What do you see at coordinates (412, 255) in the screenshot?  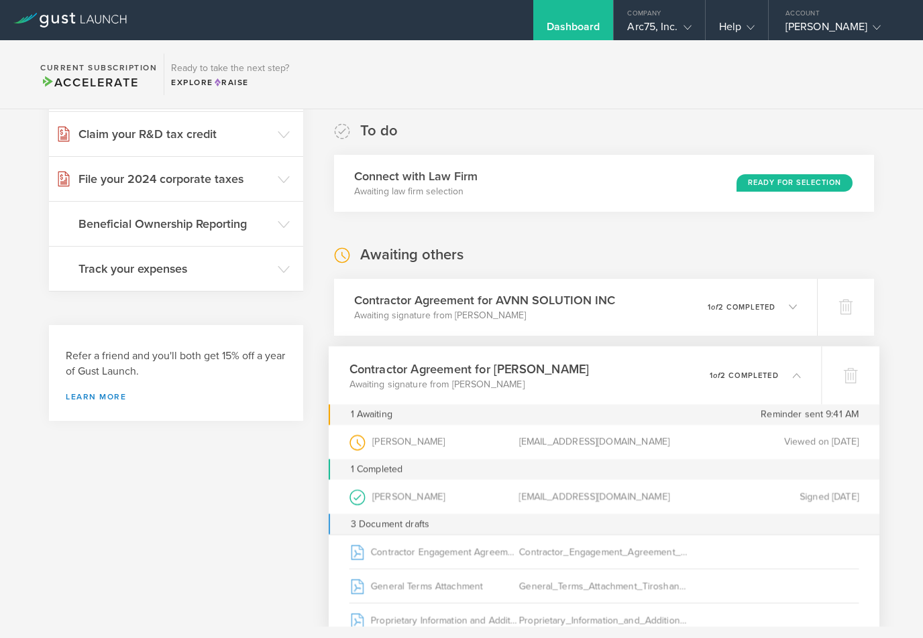 I see `h2: Awaiting others` at bounding box center [412, 255].